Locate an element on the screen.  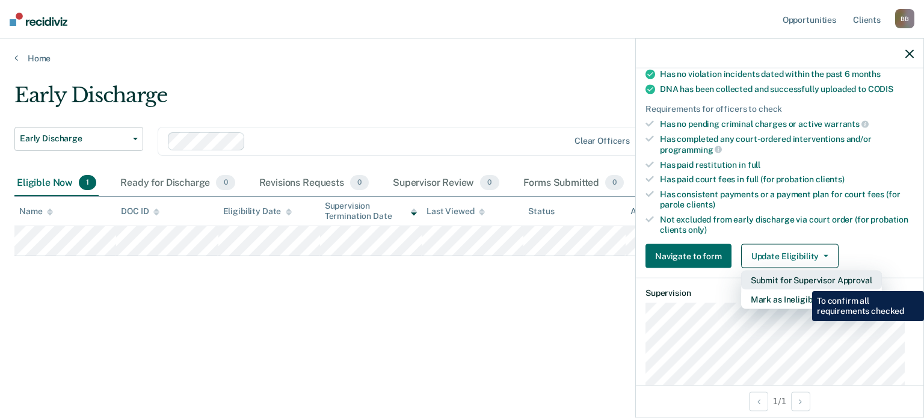
dt: Supervision is located at coordinates (779, 293).